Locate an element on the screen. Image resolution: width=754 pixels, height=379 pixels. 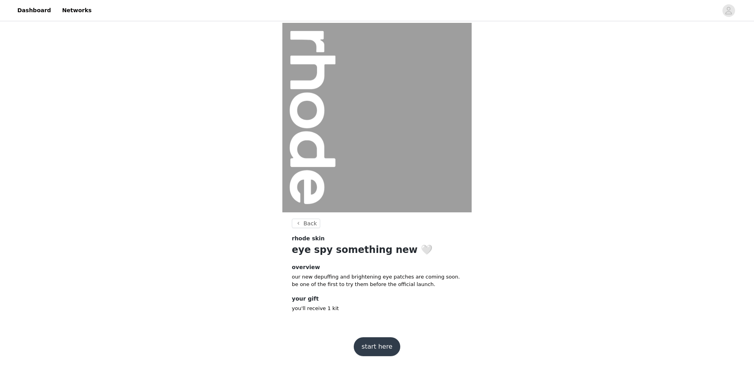
a: Dashboard is located at coordinates (34, 10).